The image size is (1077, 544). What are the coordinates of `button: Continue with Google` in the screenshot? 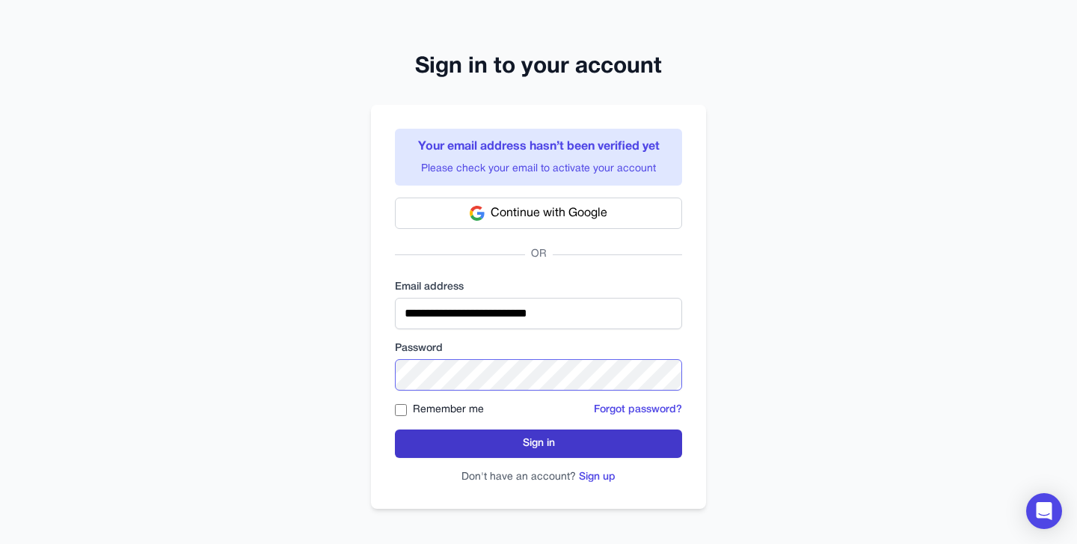 It's located at (538, 213).